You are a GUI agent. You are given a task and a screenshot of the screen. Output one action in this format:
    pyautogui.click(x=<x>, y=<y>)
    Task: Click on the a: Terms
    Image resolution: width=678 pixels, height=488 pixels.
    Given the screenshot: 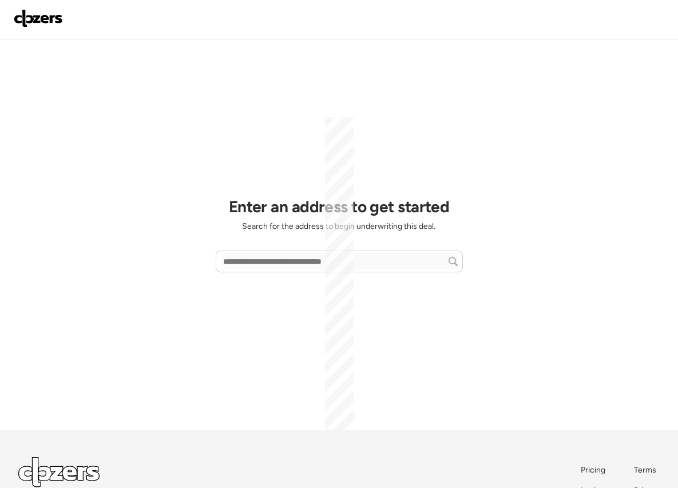 What is the action you would take?
    pyautogui.click(x=647, y=470)
    